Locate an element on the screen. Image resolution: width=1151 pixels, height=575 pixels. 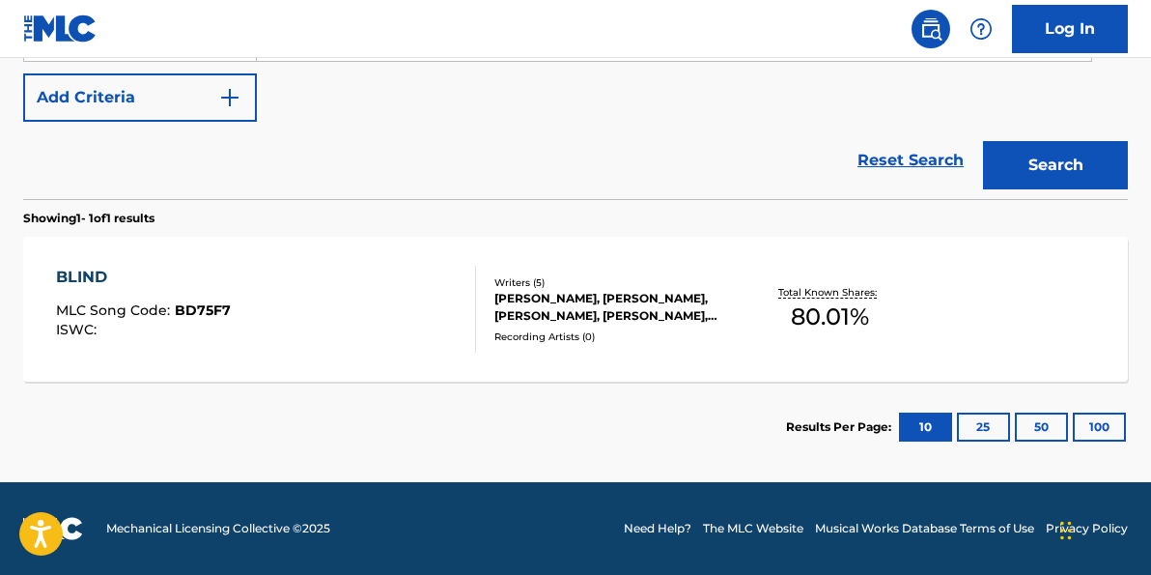
span: MLC Song Code : is located at coordinates (115, 310).